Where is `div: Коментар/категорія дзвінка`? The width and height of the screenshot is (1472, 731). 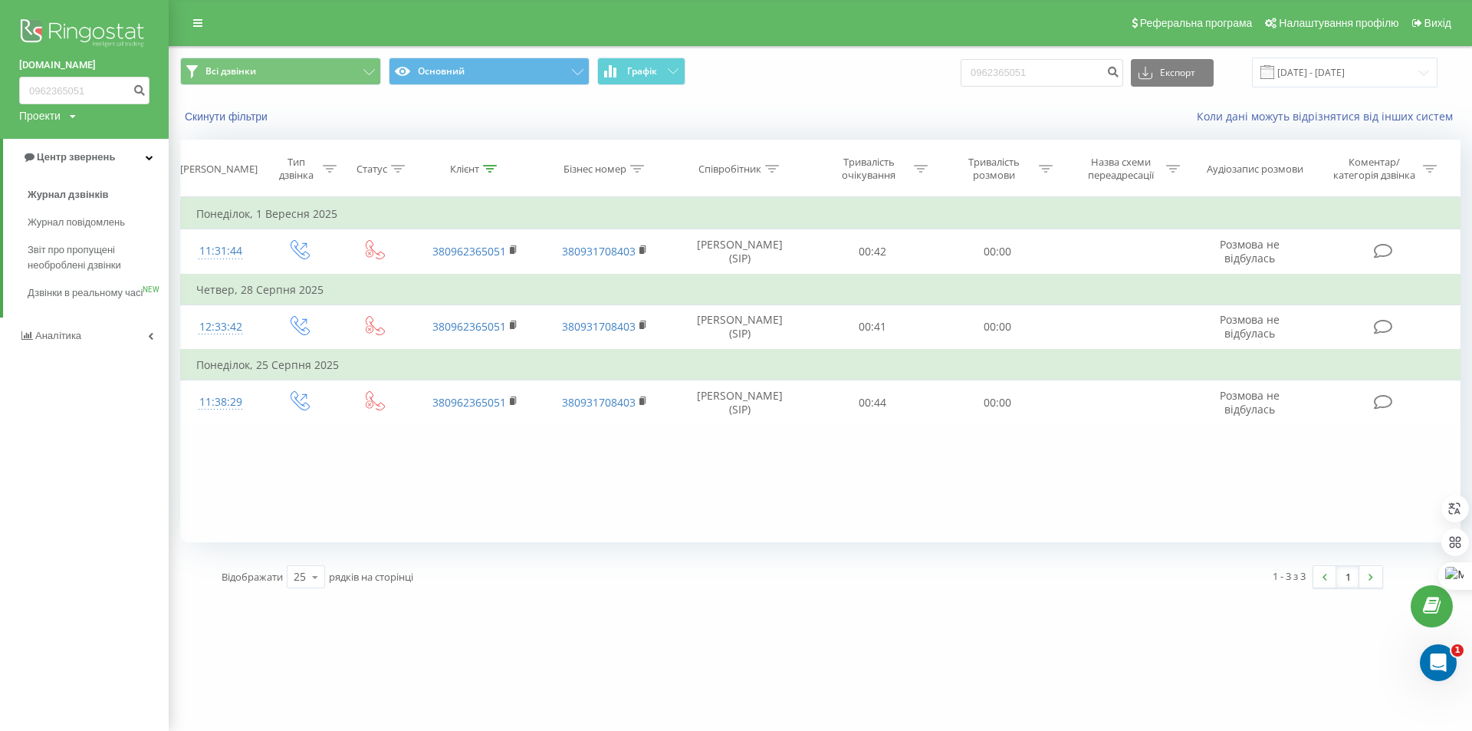 div: Коментар/категорія дзвінка is located at coordinates (1374, 169).